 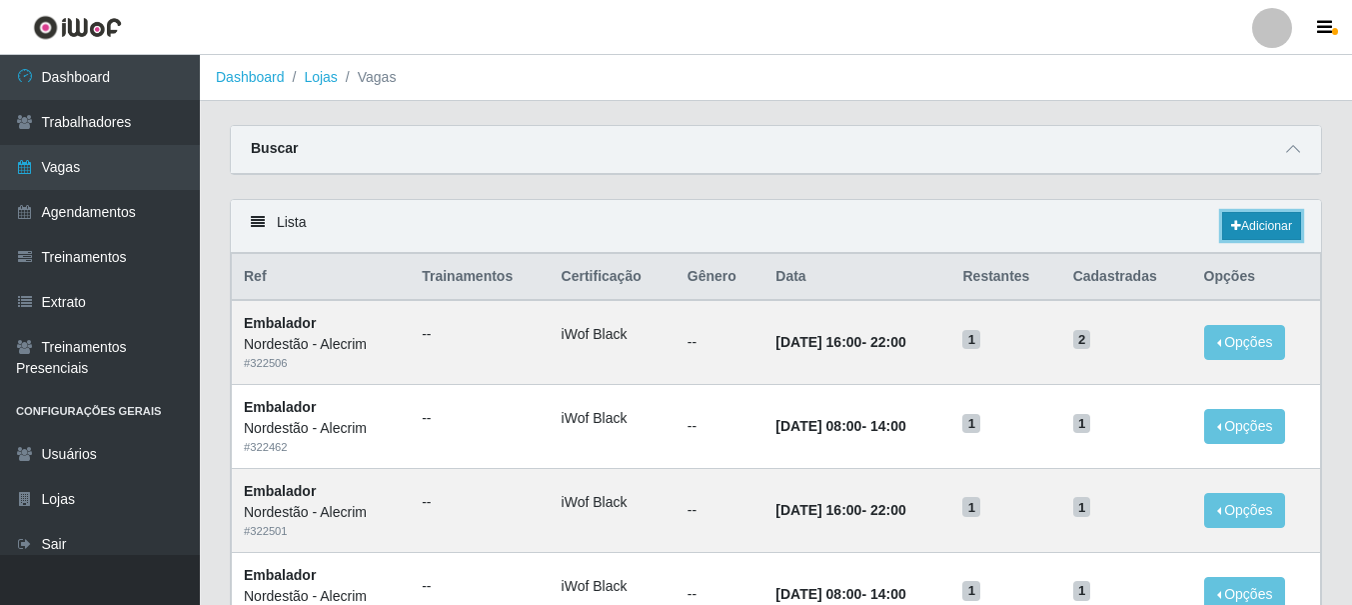 I want to click on a: Adicionar, so click(x=1261, y=226).